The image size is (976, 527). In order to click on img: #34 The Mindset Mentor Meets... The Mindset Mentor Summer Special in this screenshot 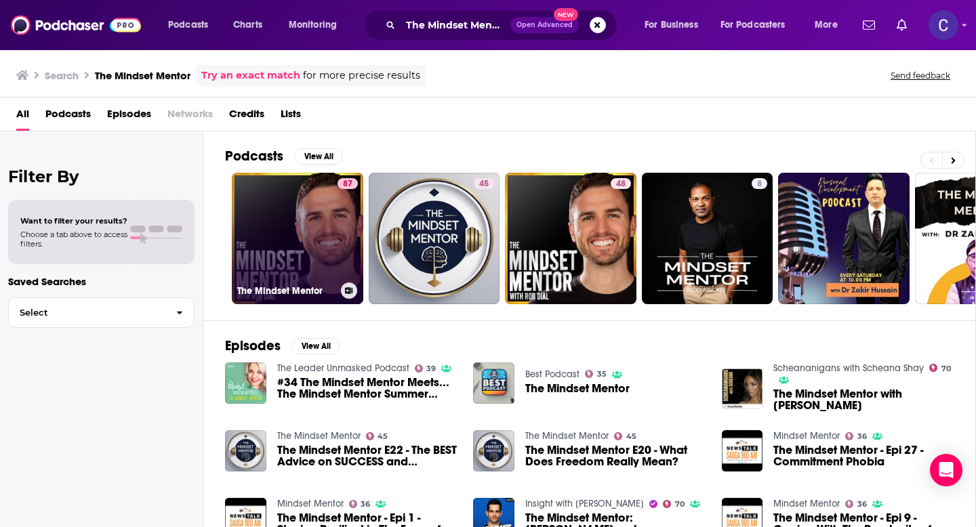, I will do `click(245, 383)`.